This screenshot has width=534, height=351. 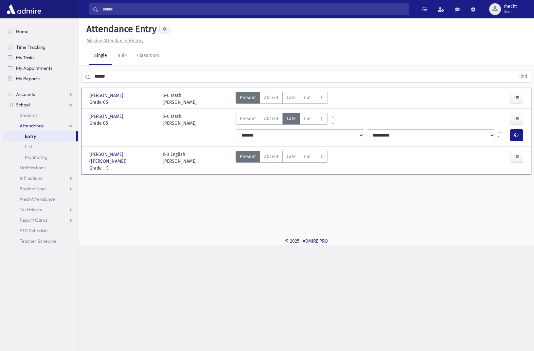 What do you see at coordinates (40, 189) in the screenshot?
I see `a: Student Logs` at bounding box center [40, 189].